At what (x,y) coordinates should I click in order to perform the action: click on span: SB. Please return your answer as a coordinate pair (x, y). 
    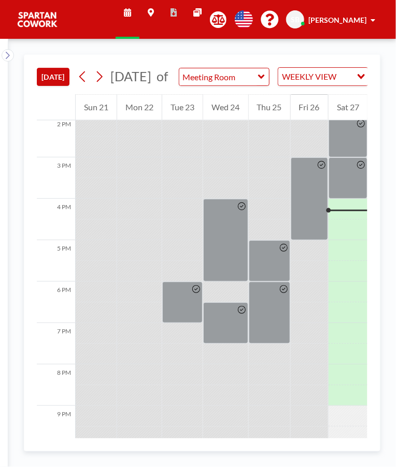
    Looking at the image, I should click on (295, 20).